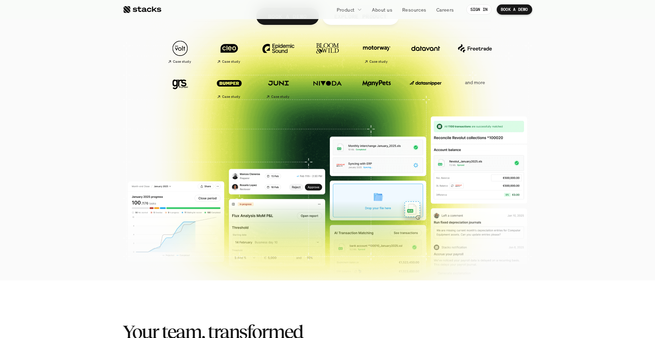 This screenshot has height=338, width=655. I want to click on a: EXPLORE PRODUCT, so click(360, 16).